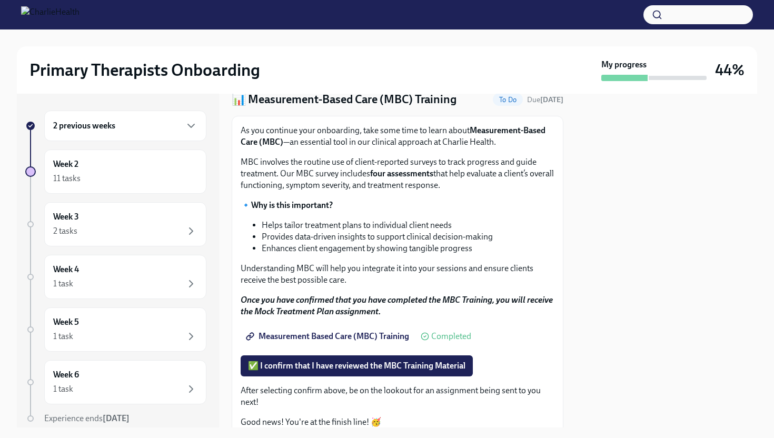 This screenshot has height=438, width=774. What do you see at coordinates (397, 422) in the screenshot?
I see `p: Good news! You're at the finish line! 🥳` at bounding box center [397, 422].